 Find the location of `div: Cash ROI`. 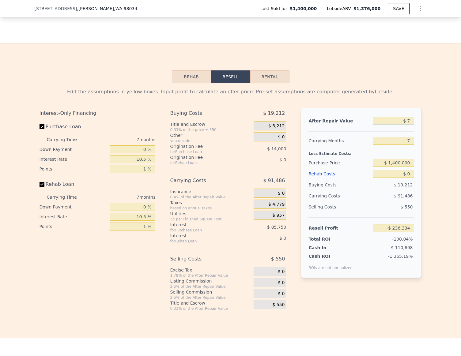

div: Cash ROI is located at coordinates (330, 256).